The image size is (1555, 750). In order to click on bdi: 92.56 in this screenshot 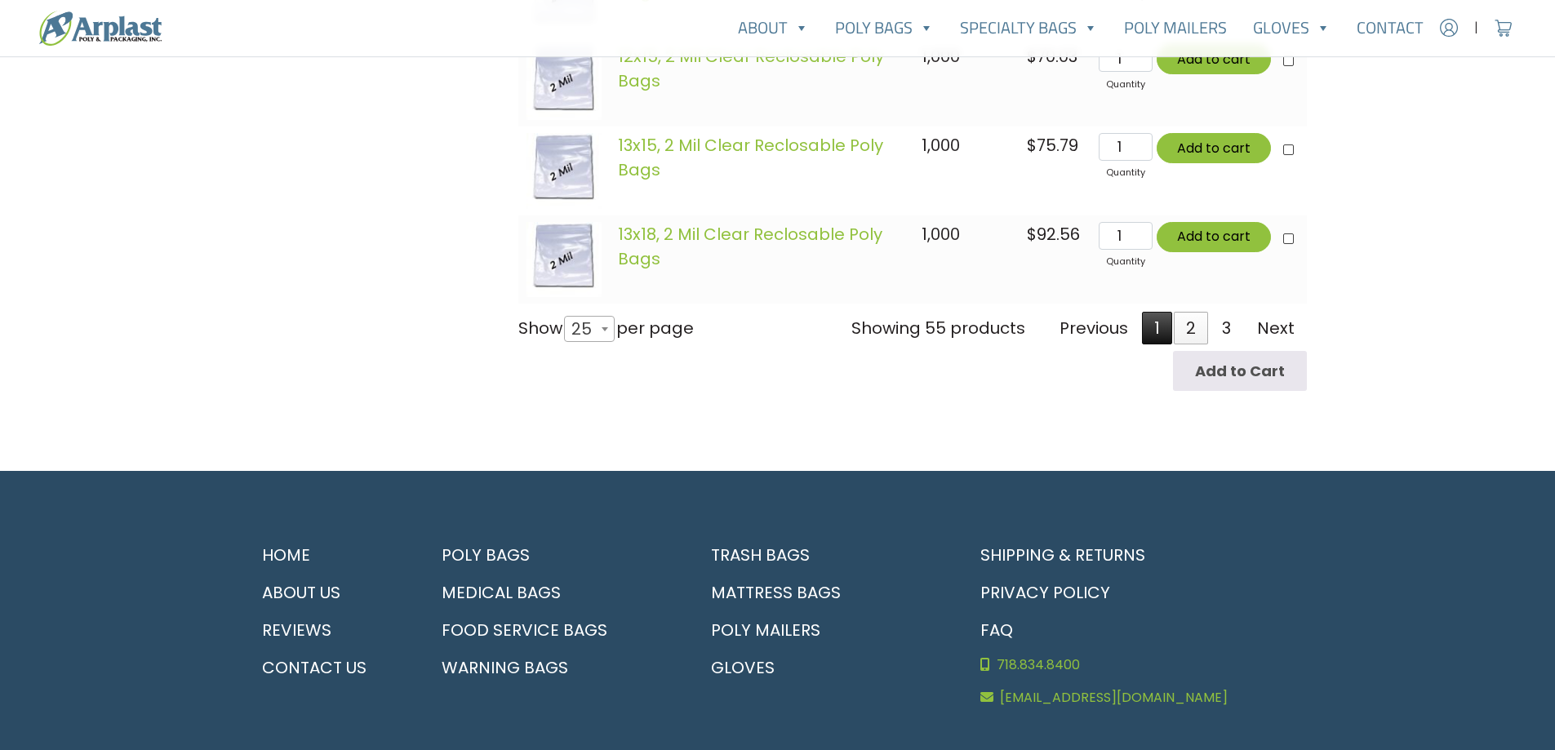, I will do `click(1053, 234)`.